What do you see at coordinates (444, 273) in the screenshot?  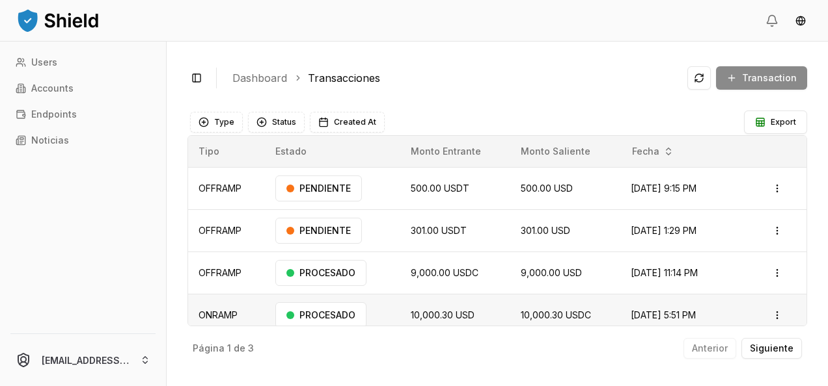 I see `span: 9,000.00 USDC` at bounding box center [444, 273].